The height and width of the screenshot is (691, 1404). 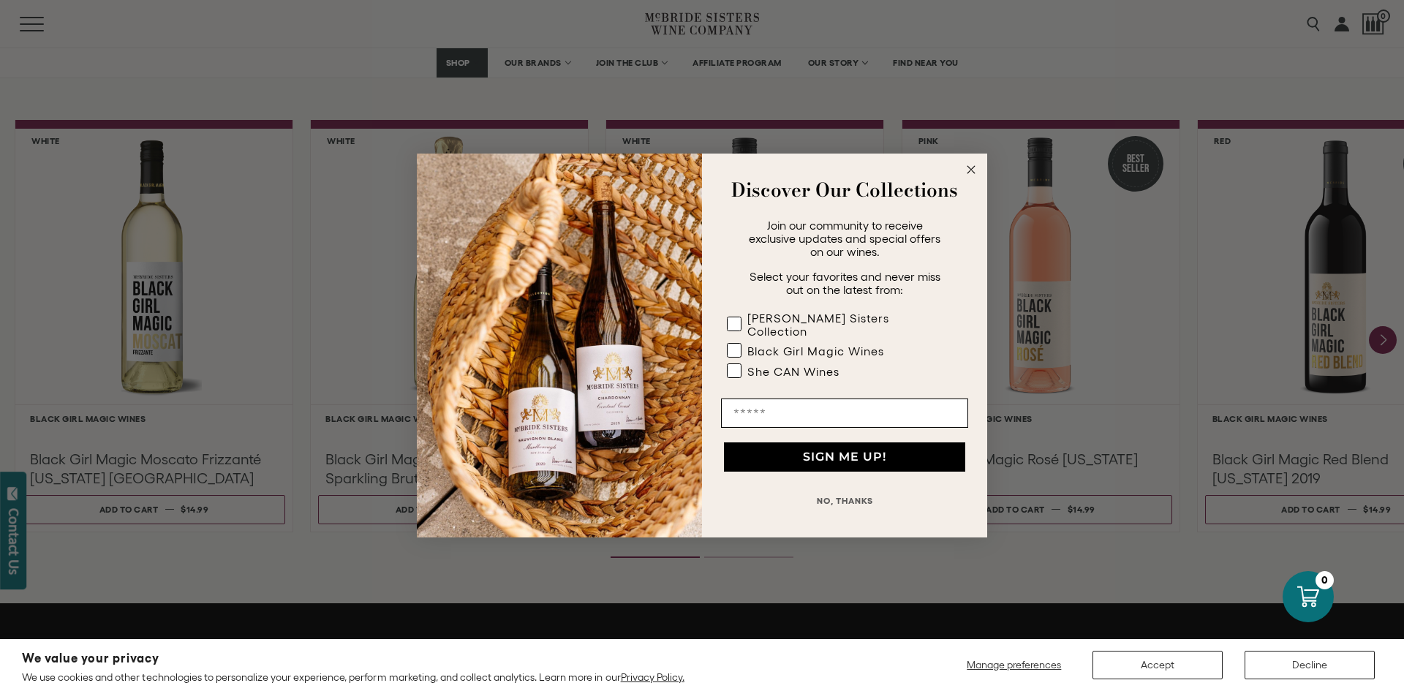 What do you see at coordinates (845, 238) in the screenshot?
I see `span: Join our community to receive exclusive updates and special offers on our wines.` at bounding box center [845, 238].